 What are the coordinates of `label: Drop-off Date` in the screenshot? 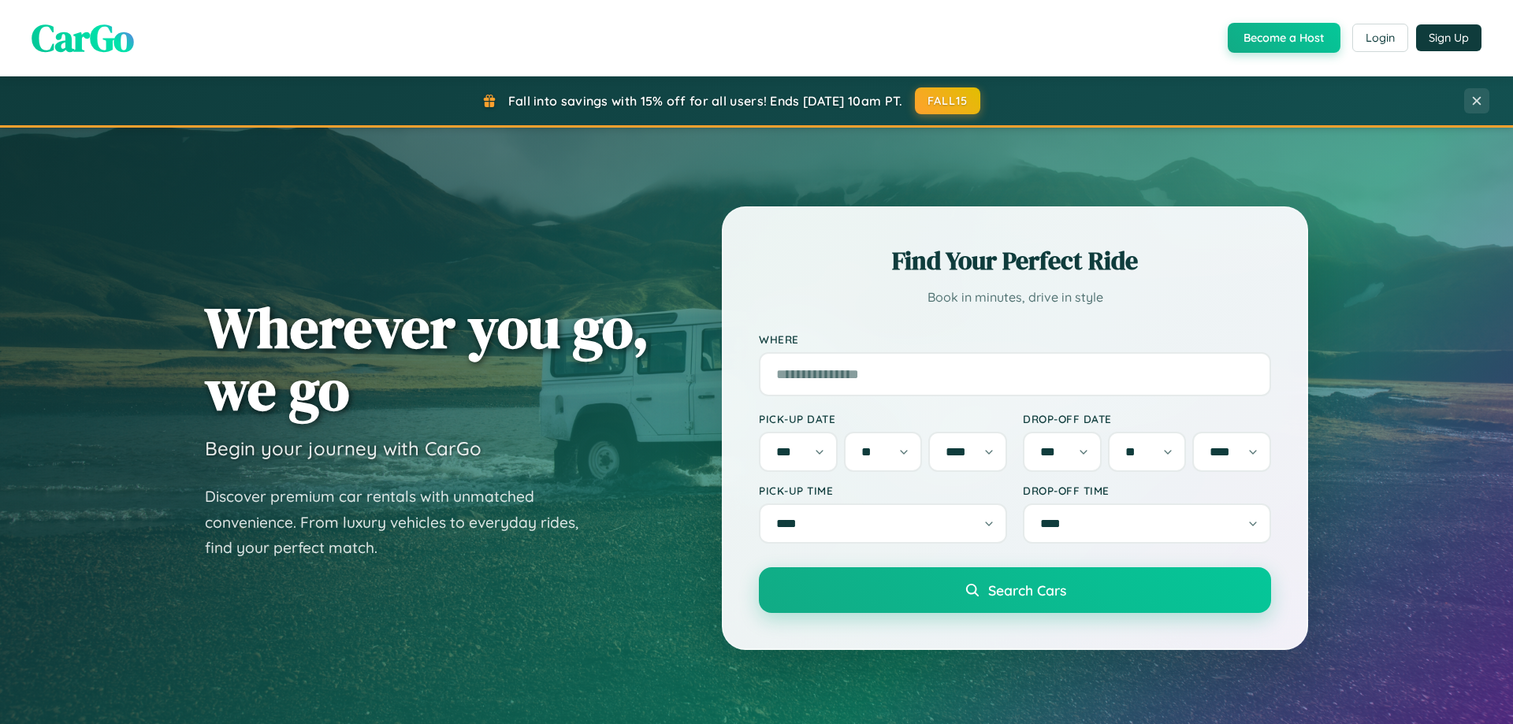 It's located at (1147, 418).